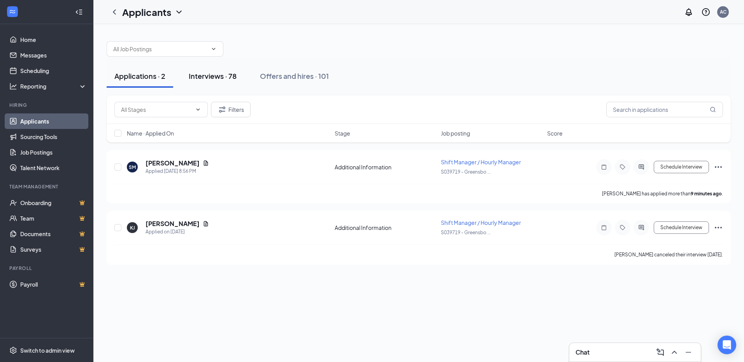 The height and width of the screenshot is (362, 744). Describe the element at coordinates (79, 12) in the screenshot. I see `svg: Collapse` at that location.